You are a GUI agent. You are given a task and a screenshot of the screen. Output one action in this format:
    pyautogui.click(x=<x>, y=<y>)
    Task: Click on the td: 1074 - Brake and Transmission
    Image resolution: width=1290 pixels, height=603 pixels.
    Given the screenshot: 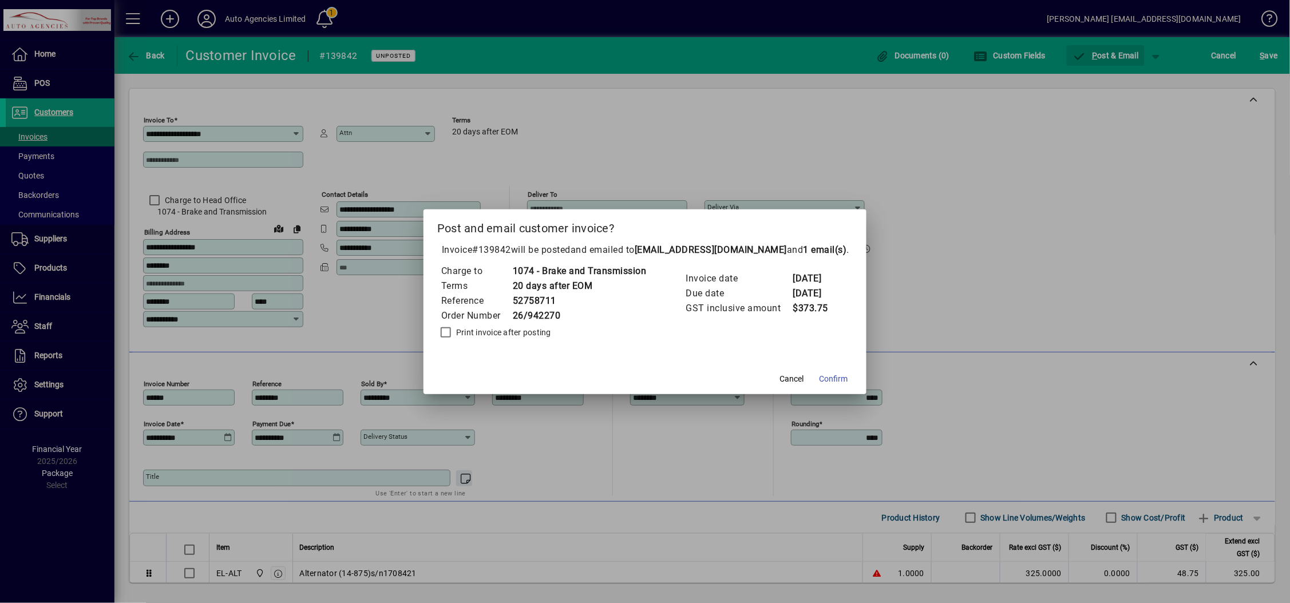 What is the action you would take?
    pyautogui.click(x=579, y=271)
    